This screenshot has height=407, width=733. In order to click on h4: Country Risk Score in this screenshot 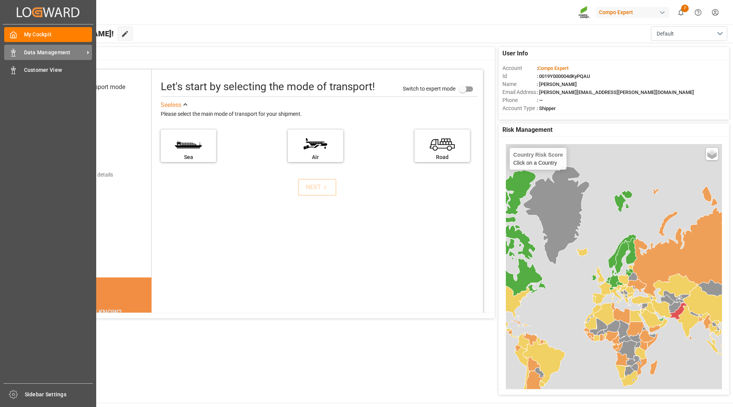, I will do `click(539, 155)`.